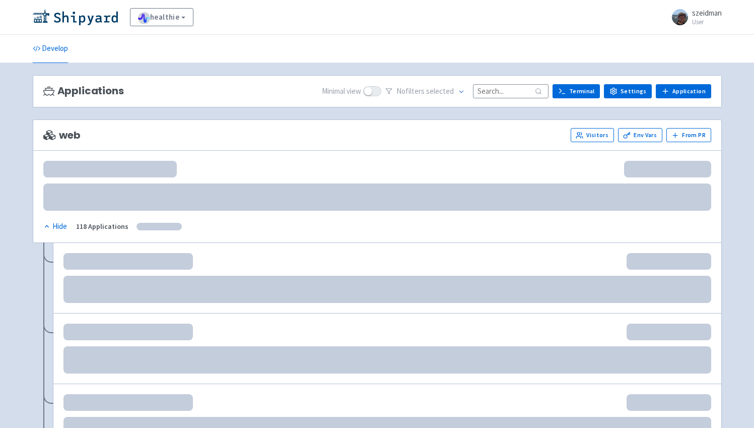  What do you see at coordinates (693, 17) in the screenshot?
I see `a: szeidman User` at bounding box center [693, 17].